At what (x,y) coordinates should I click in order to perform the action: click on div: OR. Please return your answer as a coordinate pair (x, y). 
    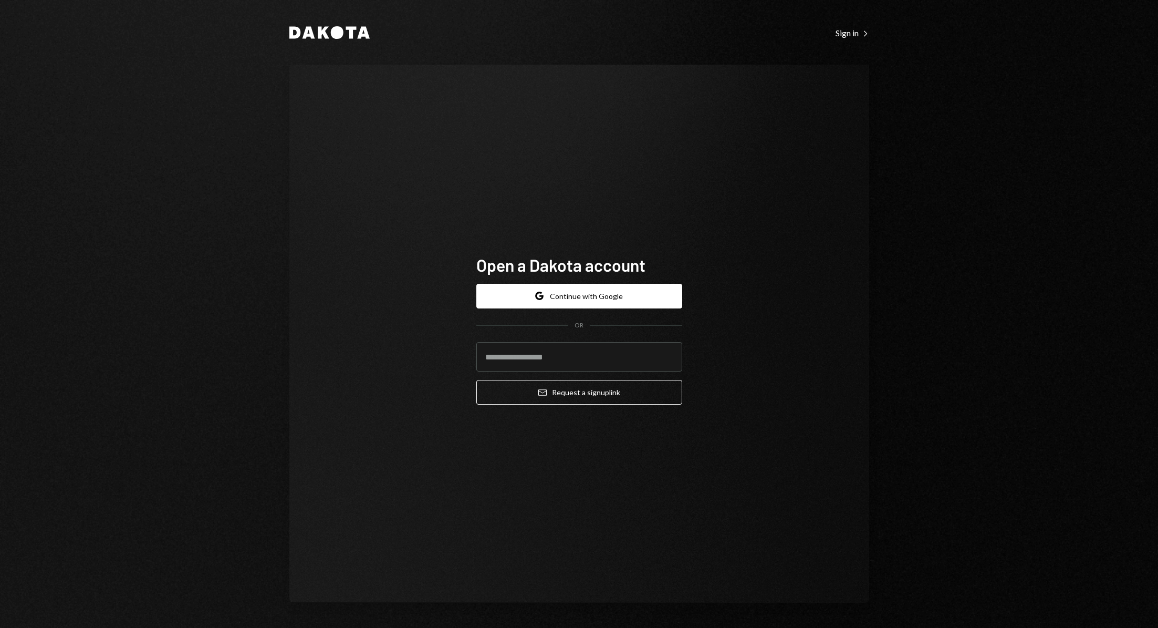
    Looking at the image, I should click on (579, 325).